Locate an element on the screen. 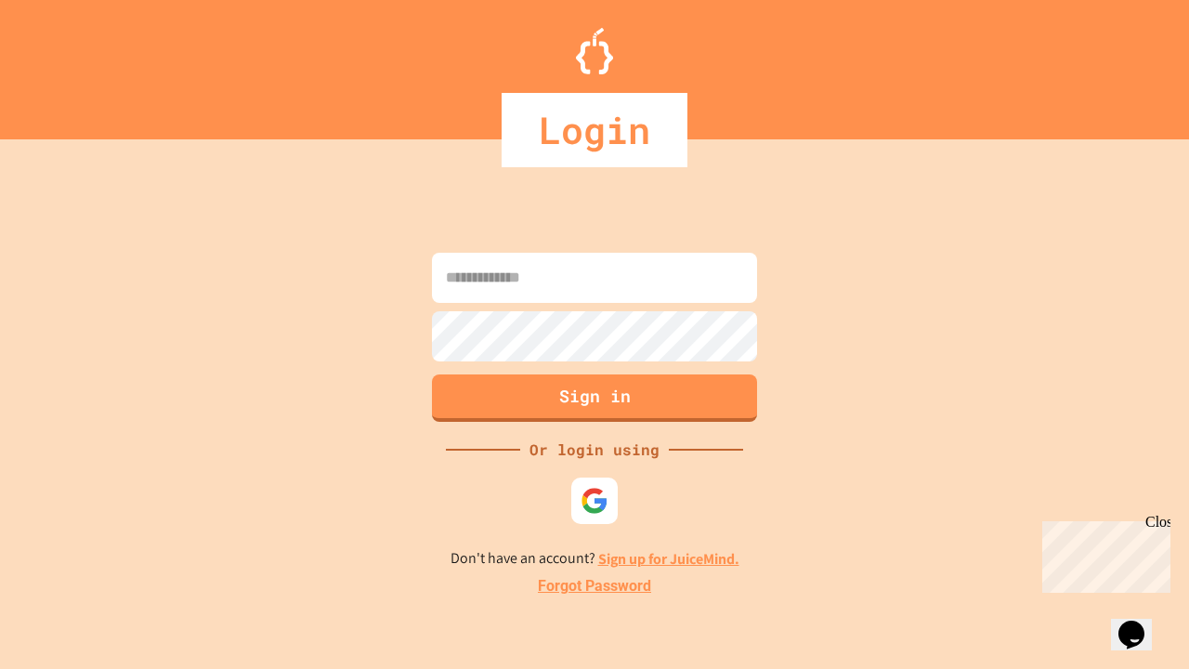  div: Login is located at coordinates (595, 130).